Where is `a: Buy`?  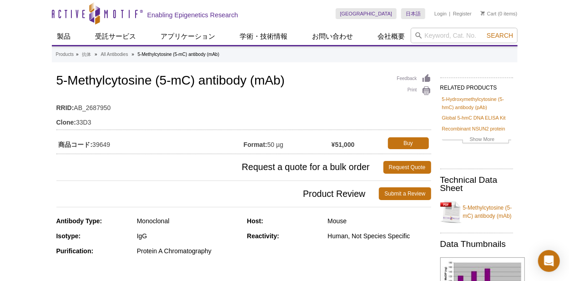
a: Buy is located at coordinates (408, 143).